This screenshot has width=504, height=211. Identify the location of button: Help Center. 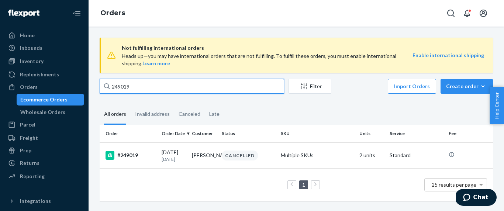
(497, 106).